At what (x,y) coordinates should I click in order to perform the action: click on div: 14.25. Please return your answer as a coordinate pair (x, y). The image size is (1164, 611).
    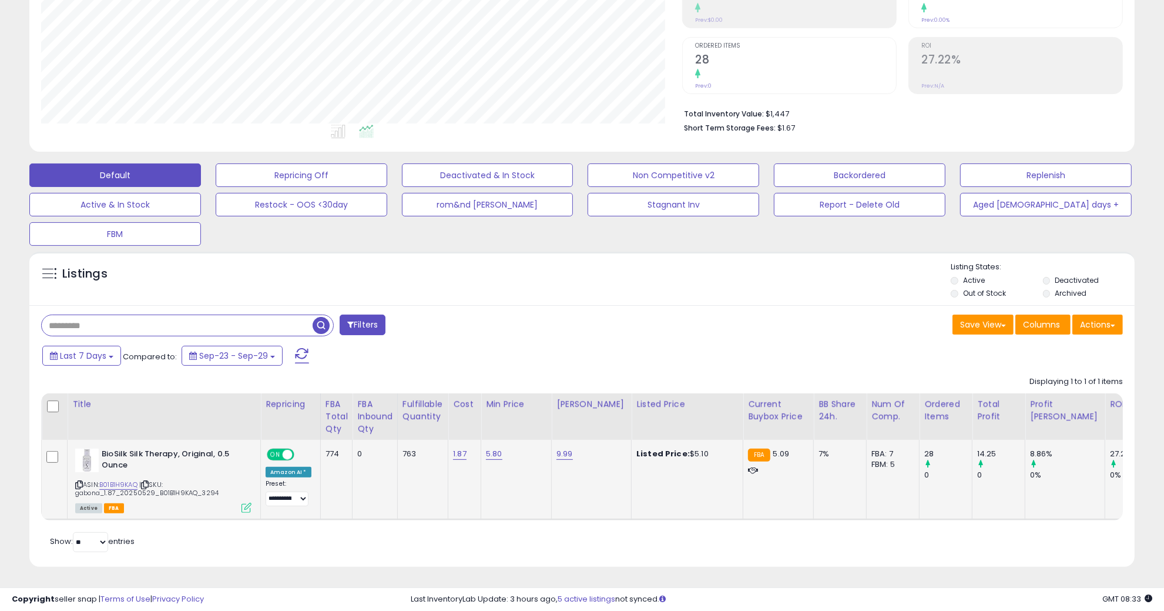
    Looking at the image, I should click on (1001, 454).